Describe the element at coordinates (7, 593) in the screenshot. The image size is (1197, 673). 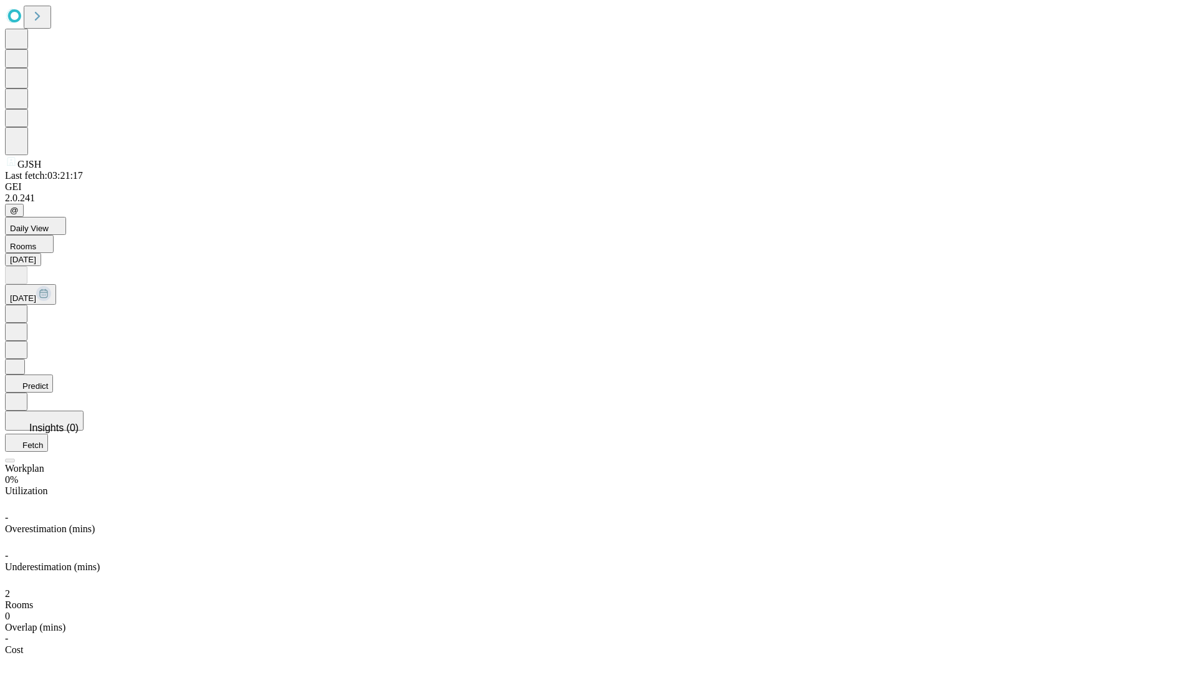
I see `span: 2` at that location.